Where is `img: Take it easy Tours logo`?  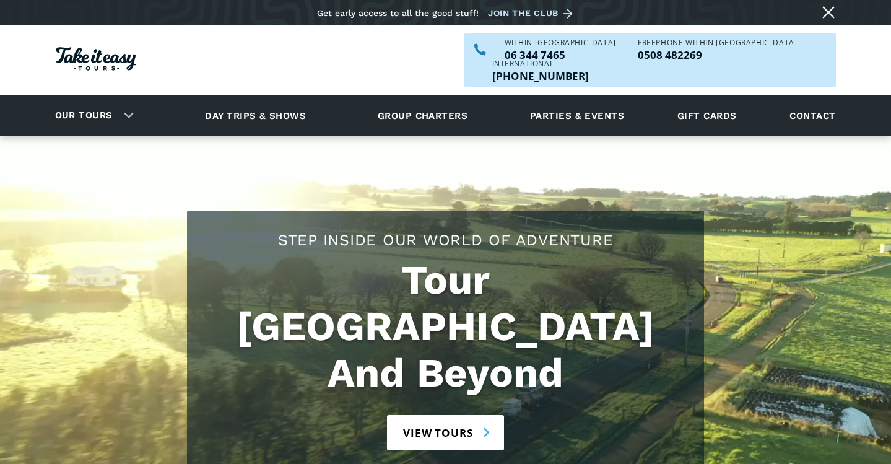 img: Take it easy Tours logo is located at coordinates (96, 59).